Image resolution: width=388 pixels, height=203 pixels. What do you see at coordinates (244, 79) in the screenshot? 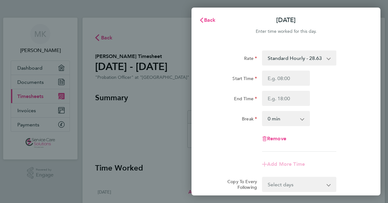
I see `label: Start Time` at bounding box center [244, 79].